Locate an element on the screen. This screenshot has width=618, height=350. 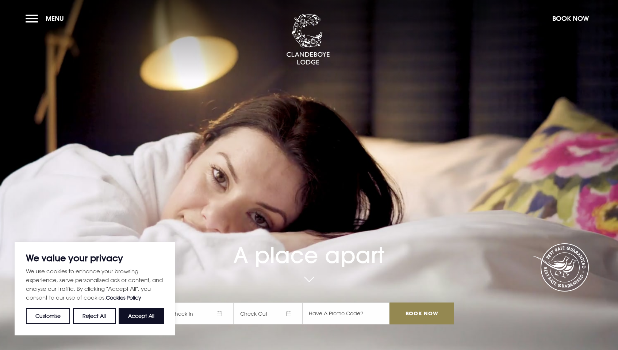
input: Book Now is located at coordinates (421, 313).